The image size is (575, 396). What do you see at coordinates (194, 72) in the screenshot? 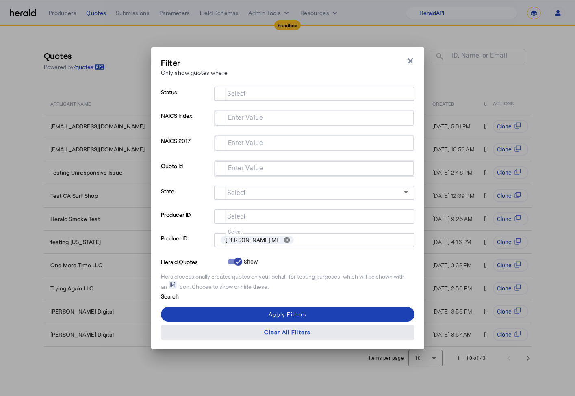
I see `p: Only show quotes where` at bounding box center [194, 72].